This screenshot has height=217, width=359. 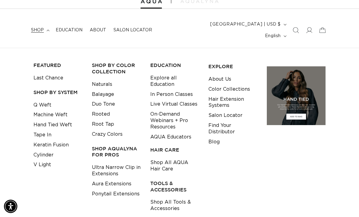 I want to click on span: English, so click(x=273, y=36).